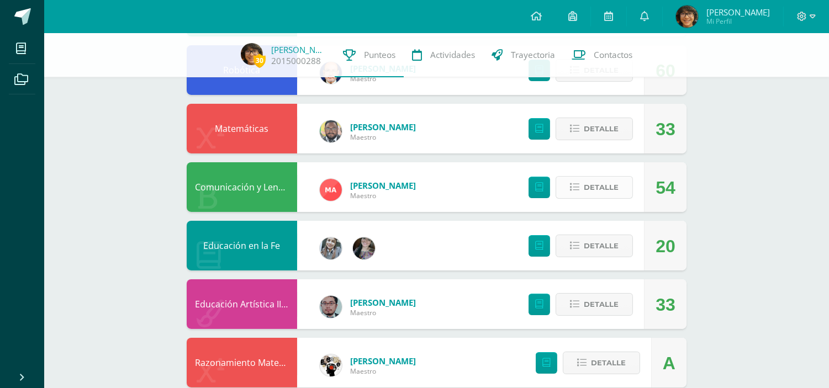 The height and width of the screenshot is (388, 829). I want to click on a: Punteos, so click(369, 55).